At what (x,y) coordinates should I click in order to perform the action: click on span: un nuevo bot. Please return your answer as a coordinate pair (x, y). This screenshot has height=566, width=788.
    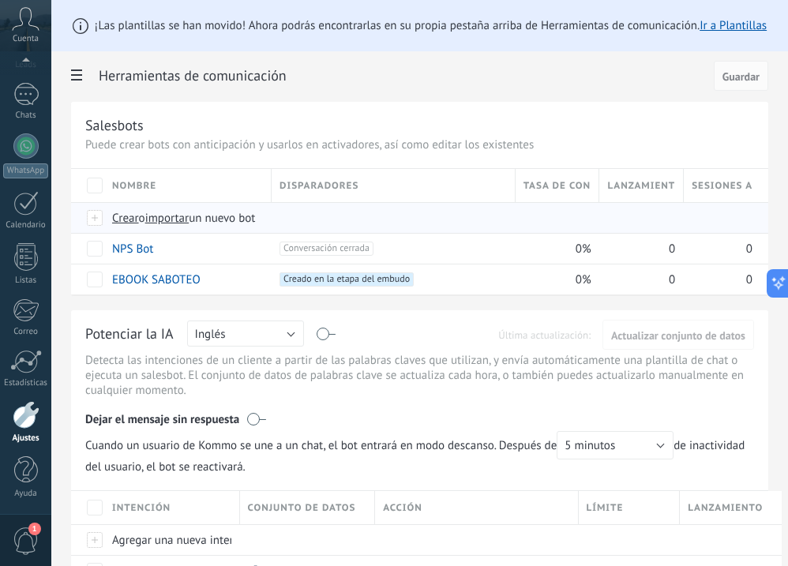
    Looking at the image, I should click on (222, 218).